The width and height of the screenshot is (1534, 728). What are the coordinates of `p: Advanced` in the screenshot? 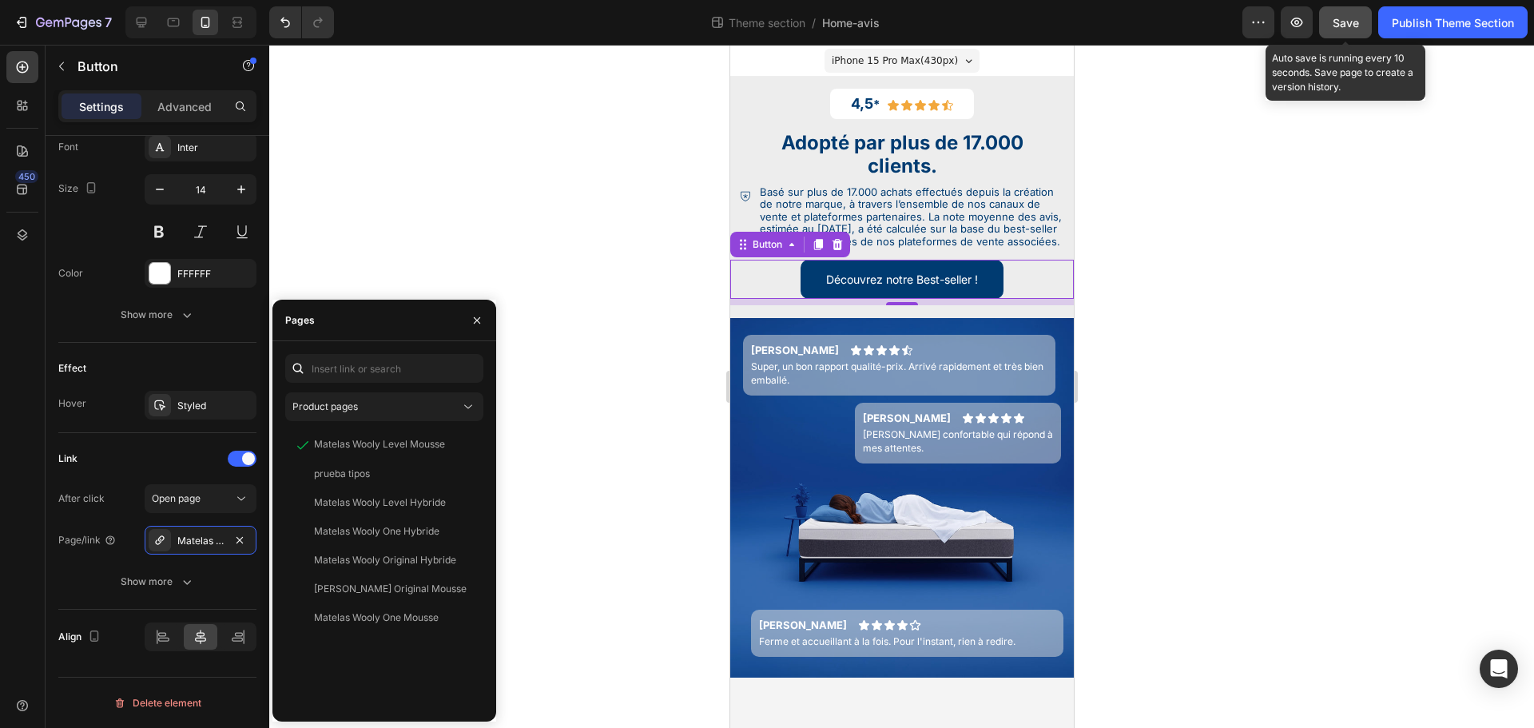 It's located at (185, 106).